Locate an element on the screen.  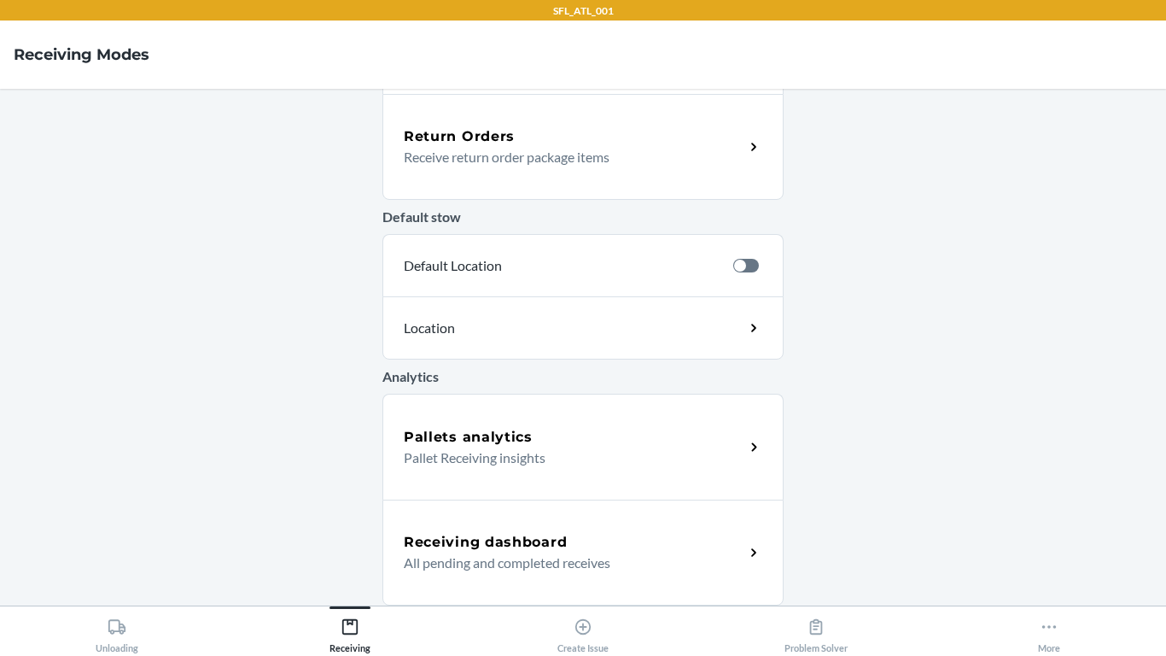
button: Create Issue is located at coordinates (582, 629).